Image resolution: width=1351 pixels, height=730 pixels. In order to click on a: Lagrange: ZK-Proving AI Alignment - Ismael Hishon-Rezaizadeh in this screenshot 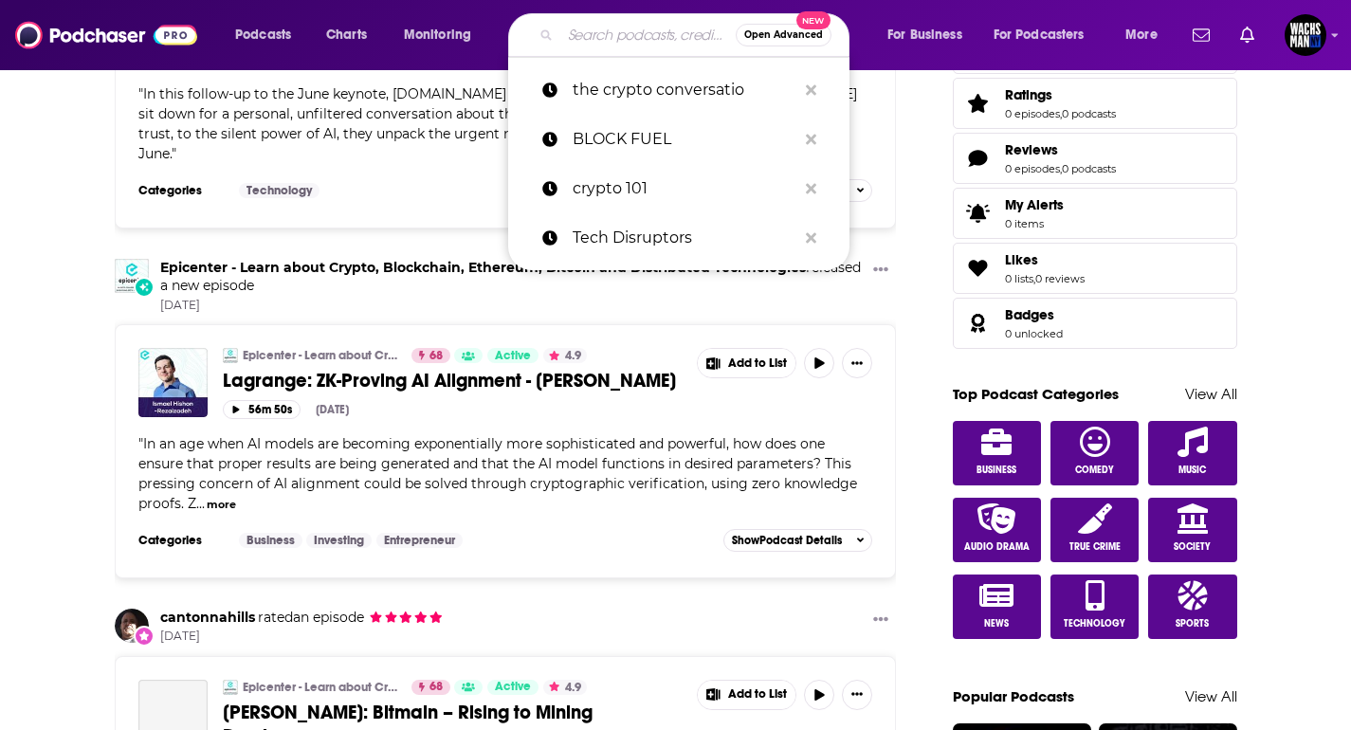, I will do `click(173, 382)`.